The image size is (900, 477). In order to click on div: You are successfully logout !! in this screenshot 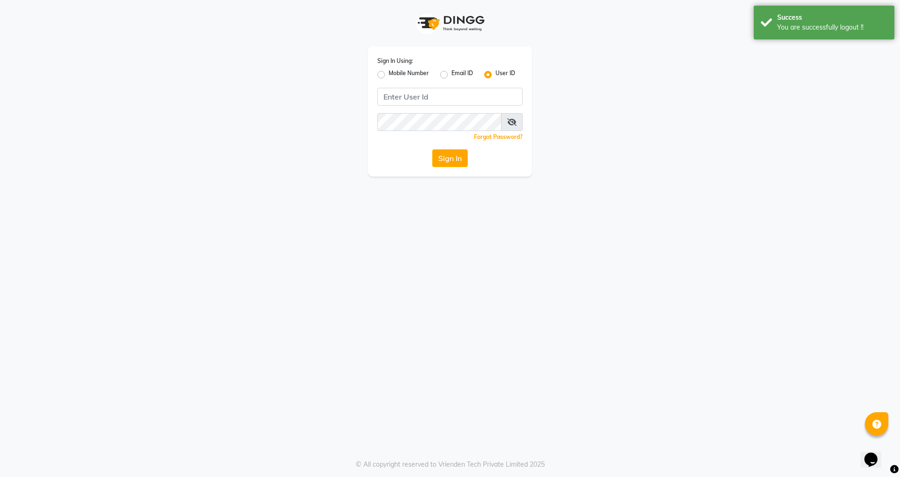, I will do `click(832, 27)`.